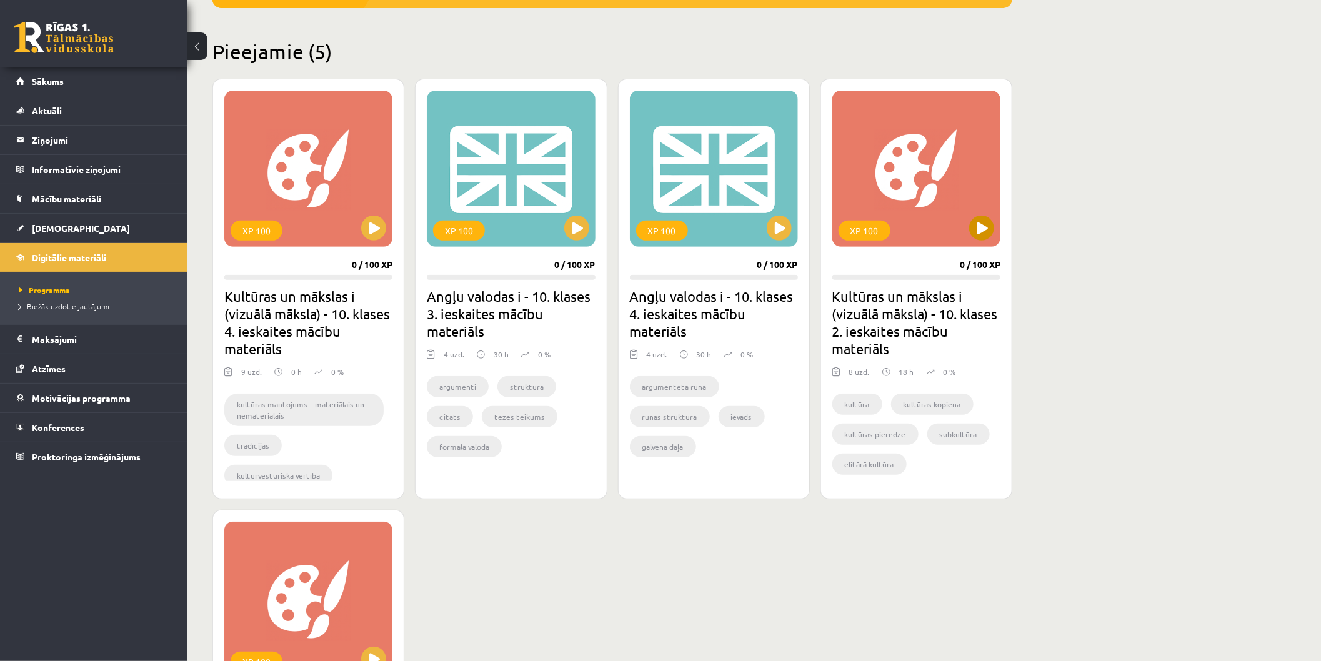 This screenshot has width=1321, height=661. I want to click on h2: Kultūras un mākslas i (vizuālā māksla) - 10. klases 2. ieskaites mācību materiāls, so click(916, 322).